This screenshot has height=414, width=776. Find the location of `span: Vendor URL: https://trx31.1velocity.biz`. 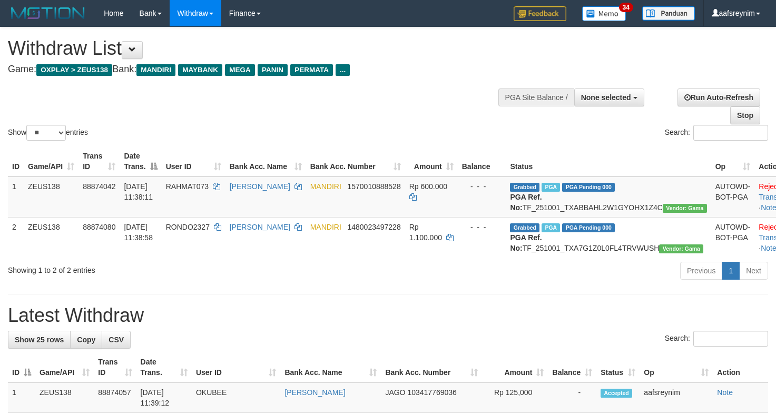

span: Vendor URL: https://trx31.1velocity.biz is located at coordinates (685, 208).